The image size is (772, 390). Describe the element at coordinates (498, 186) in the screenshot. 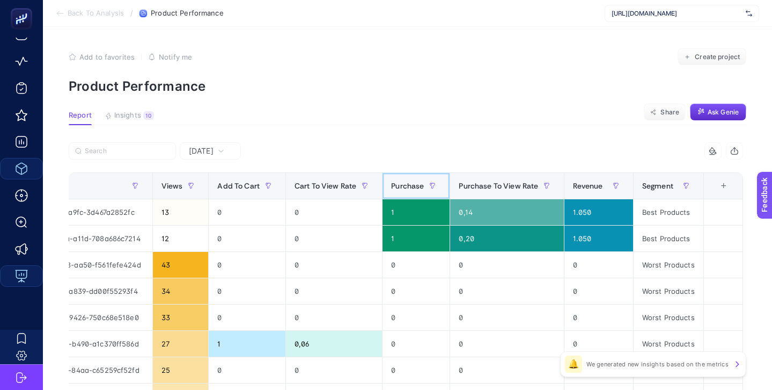

I see `span: Purchase To View Rate` at that location.